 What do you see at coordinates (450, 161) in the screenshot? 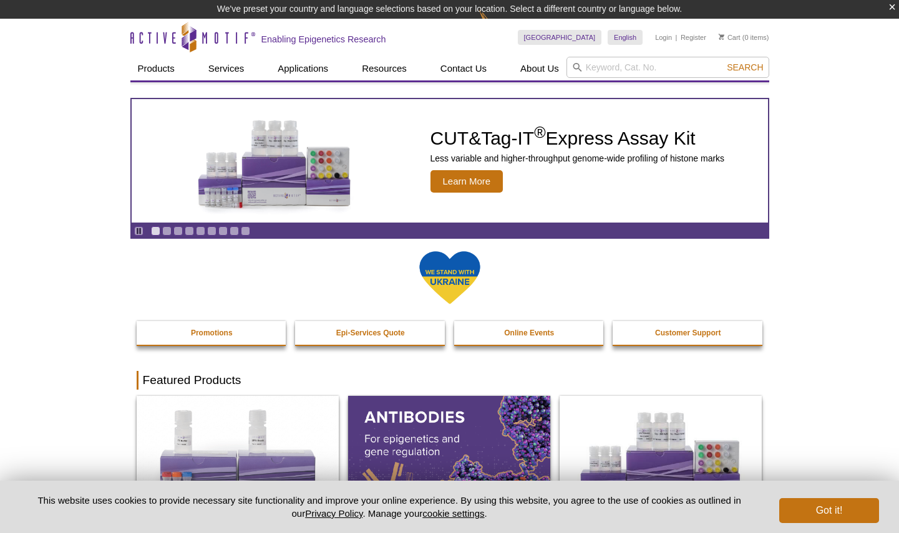
I see `a: CUT&Tag-IT Express Assay Kit CUT&Tag-IT®Express Assay Kit Less variable and higher-throughput gen...` at bounding box center [450, 161].